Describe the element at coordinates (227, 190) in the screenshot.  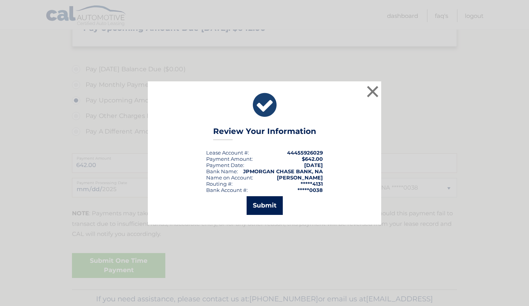
I see `div: Bank Account #:` at that location.